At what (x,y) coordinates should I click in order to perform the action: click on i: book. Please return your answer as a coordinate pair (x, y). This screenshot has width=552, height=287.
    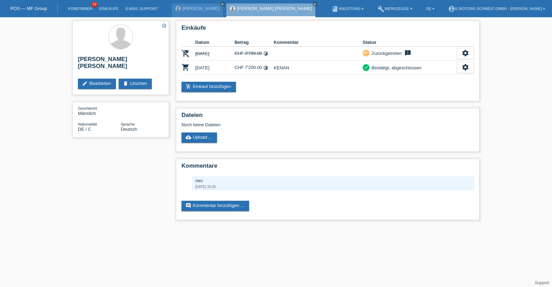
    Looking at the image, I should click on (335, 9).